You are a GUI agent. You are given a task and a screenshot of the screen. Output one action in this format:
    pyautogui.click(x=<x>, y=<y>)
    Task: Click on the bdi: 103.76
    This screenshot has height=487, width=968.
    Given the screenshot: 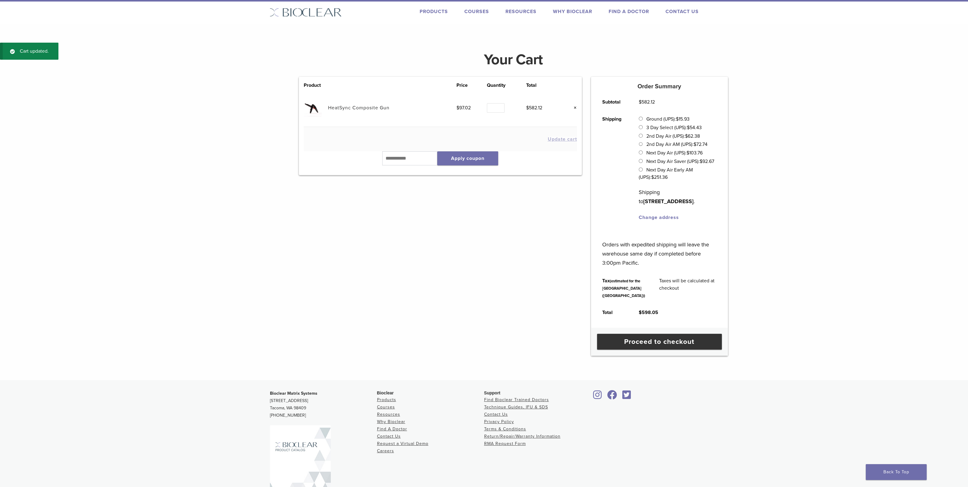 What is the action you would take?
    pyautogui.click(x=694, y=153)
    